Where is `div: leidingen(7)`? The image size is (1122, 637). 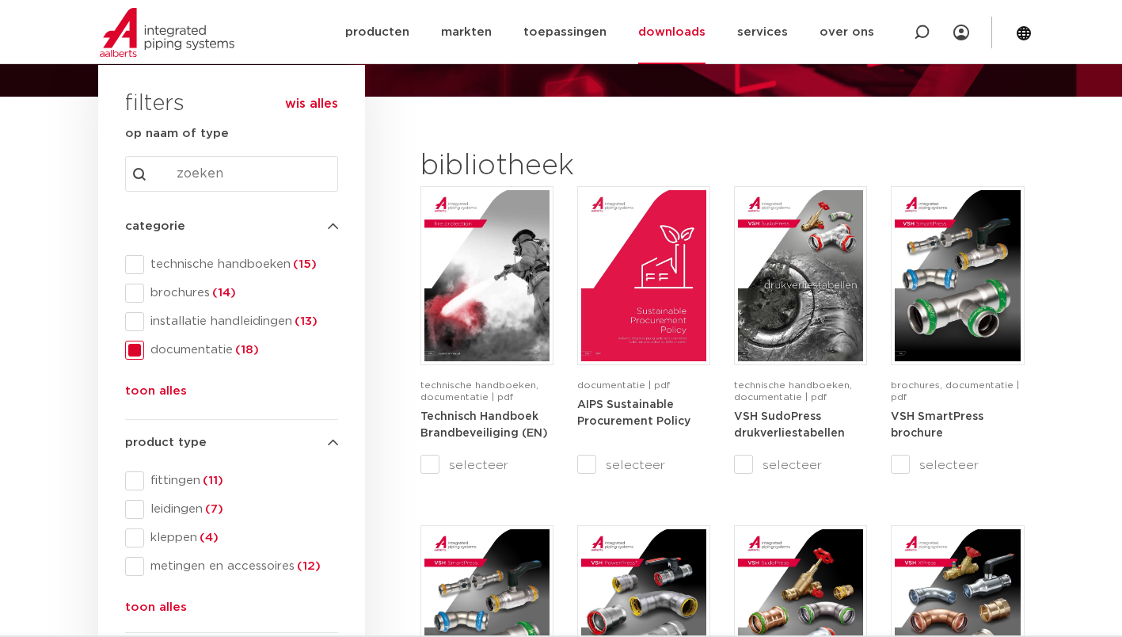 div: leidingen(7) is located at coordinates (231, 509).